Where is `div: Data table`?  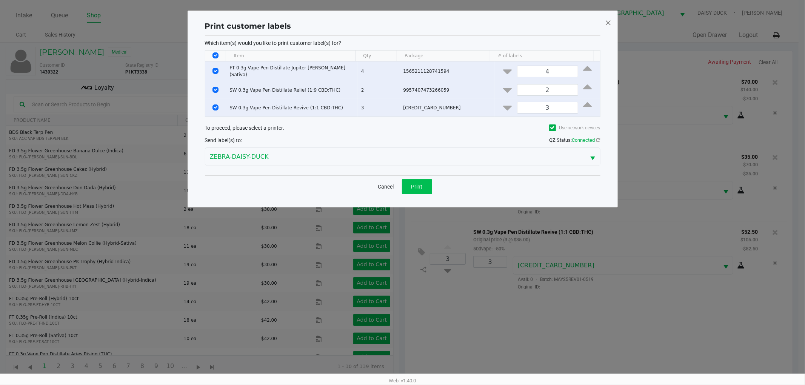 div: Data table is located at coordinates (403, 83).